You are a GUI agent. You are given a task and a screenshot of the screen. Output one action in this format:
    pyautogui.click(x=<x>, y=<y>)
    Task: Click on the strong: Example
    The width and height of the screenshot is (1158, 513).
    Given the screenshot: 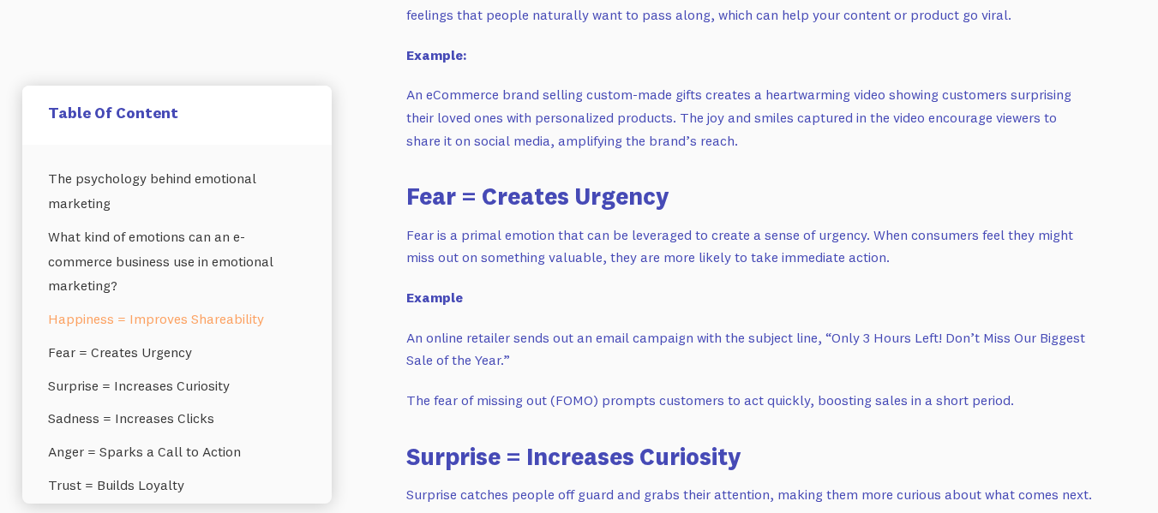 What is the action you would take?
    pyautogui.click(x=434, y=297)
    